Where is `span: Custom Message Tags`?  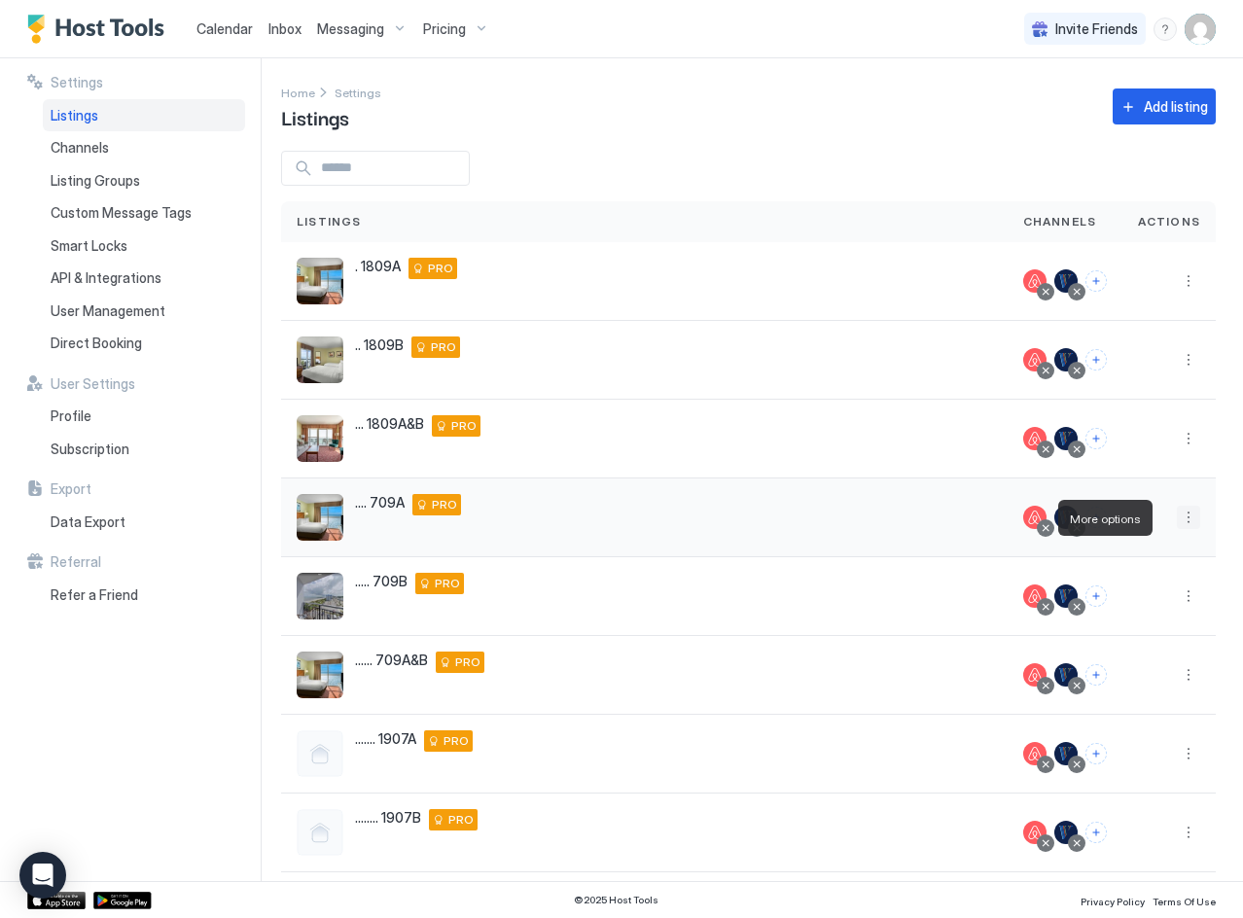
span: Custom Message Tags is located at coordinates (121, 213).